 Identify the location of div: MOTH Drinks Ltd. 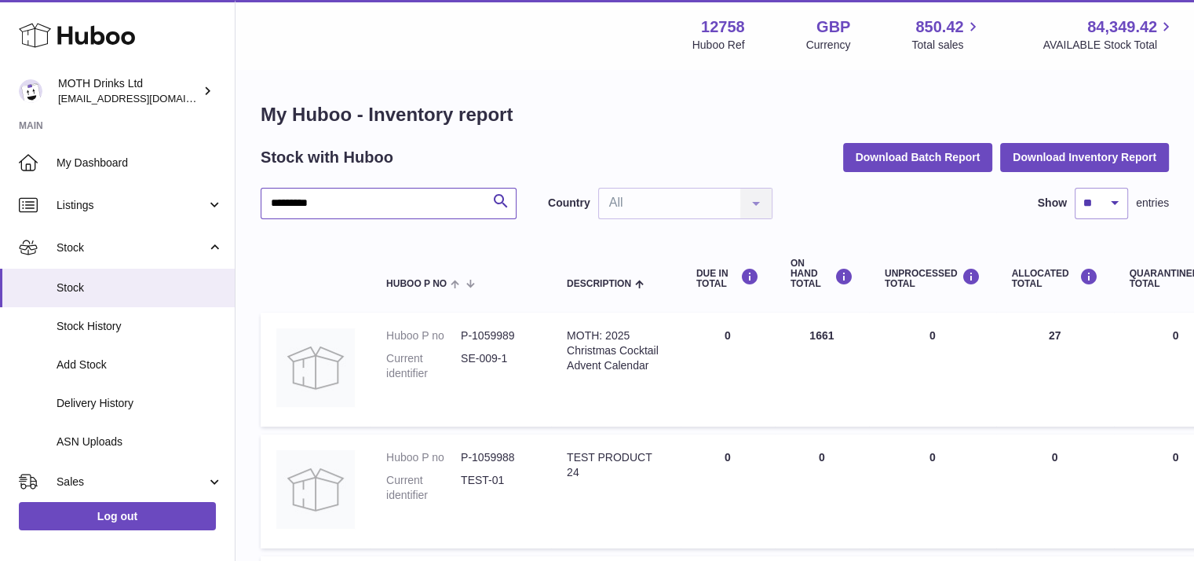
(129, 91).